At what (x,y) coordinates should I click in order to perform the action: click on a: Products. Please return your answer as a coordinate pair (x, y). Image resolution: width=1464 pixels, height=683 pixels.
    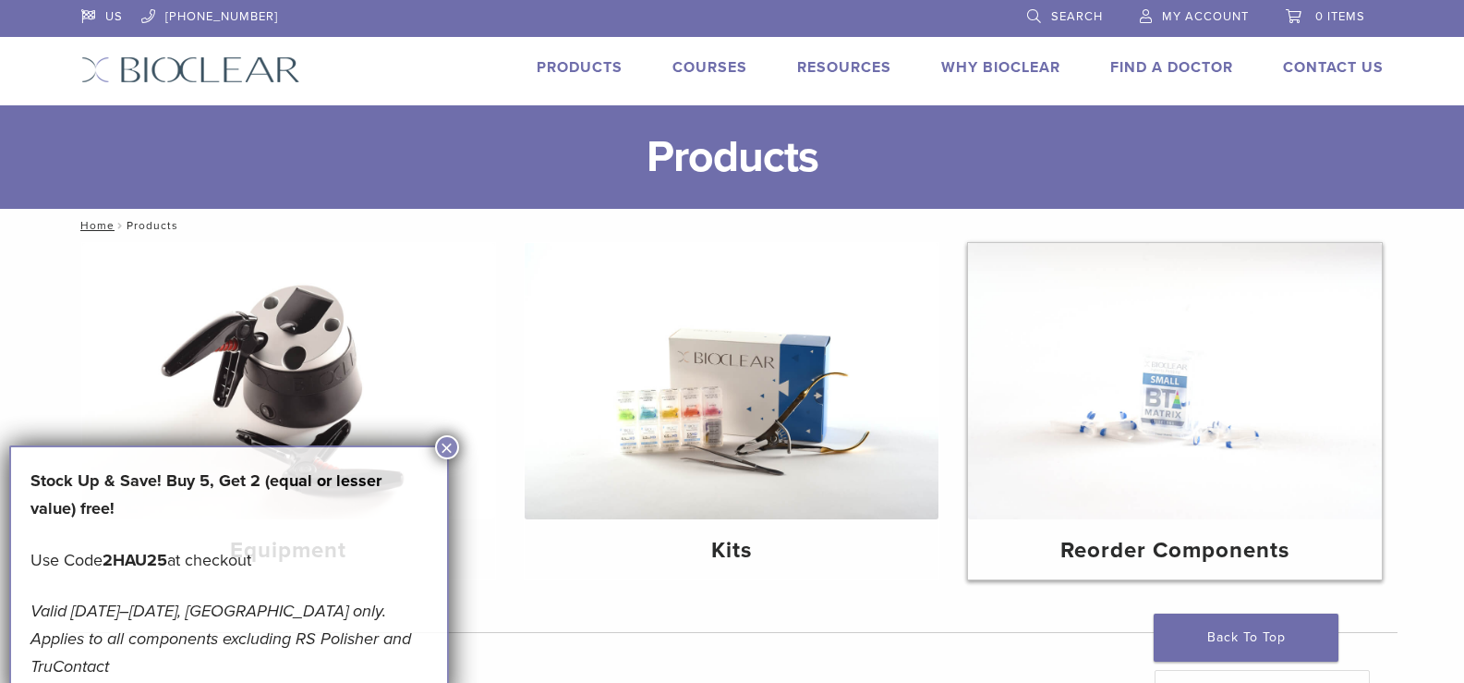
    Looking at the image, I should click on (579, 67).